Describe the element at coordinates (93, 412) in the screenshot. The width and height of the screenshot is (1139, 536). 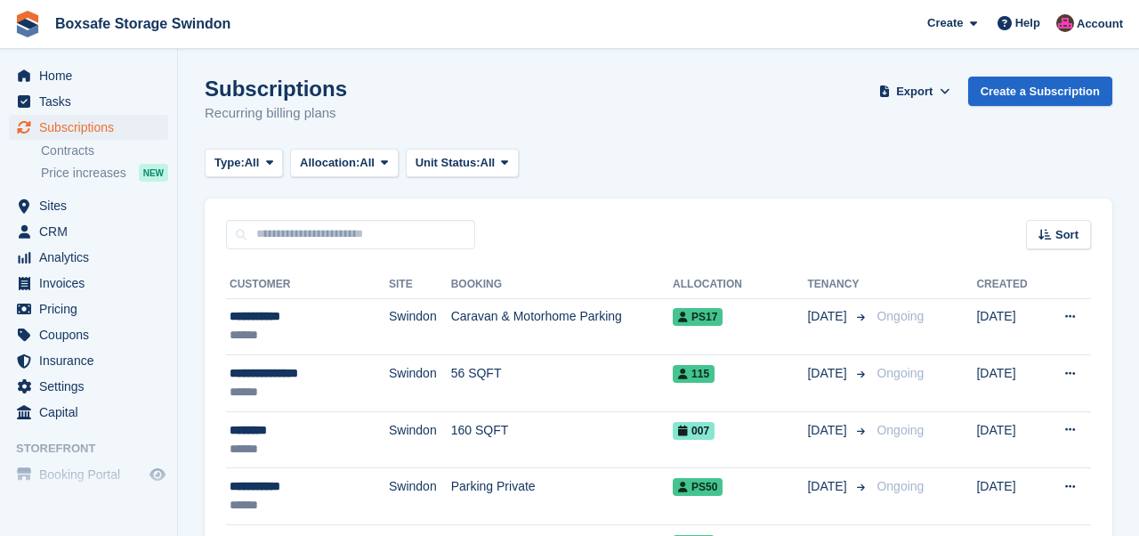
I see `span: Capital` at that location.